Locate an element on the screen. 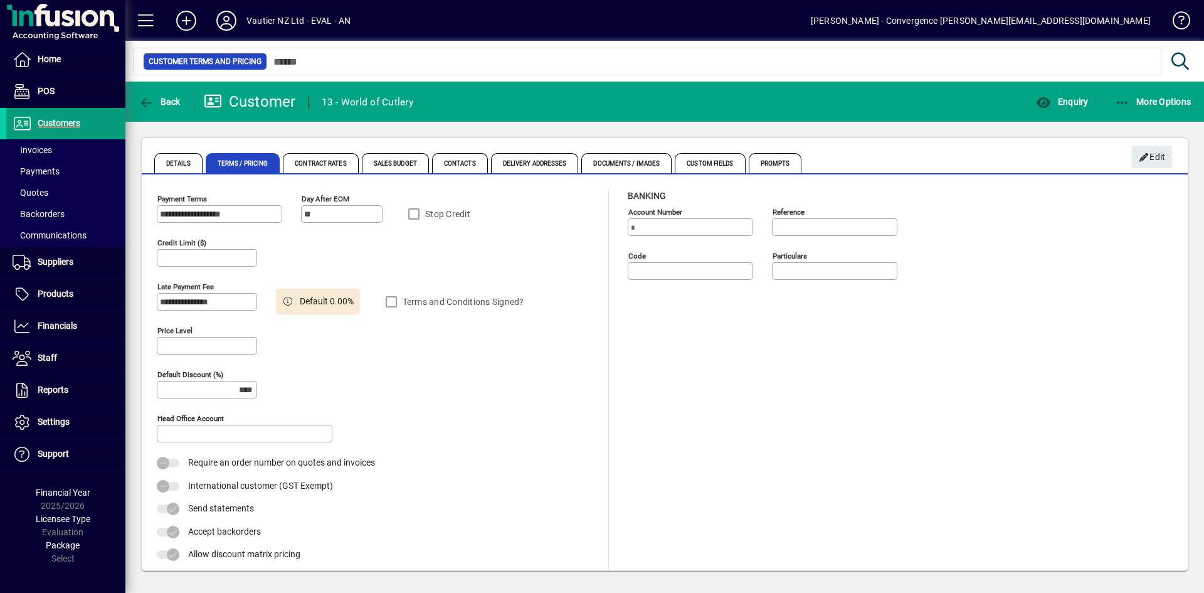 The image size is (1204, 593). span: More Options is located at coordinates (1153, 102).